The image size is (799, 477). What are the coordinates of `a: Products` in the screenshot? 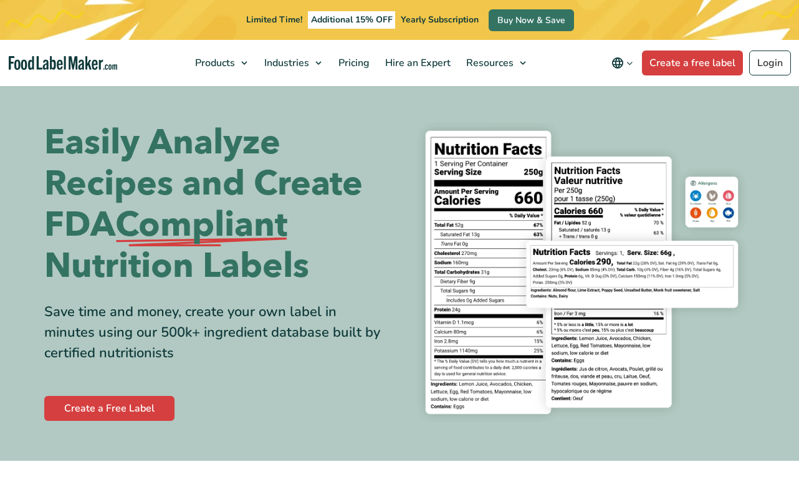 It's located at (221, 63).